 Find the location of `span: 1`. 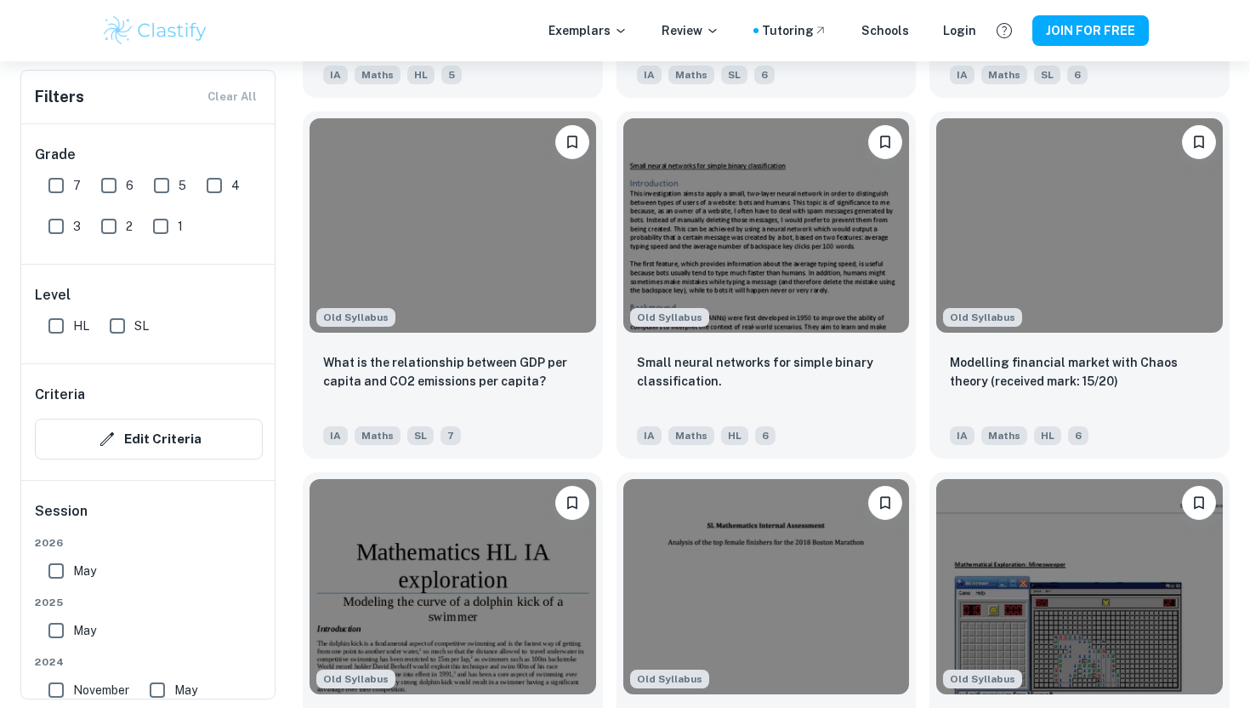

span: 1 is located at coordinates (180, 226).